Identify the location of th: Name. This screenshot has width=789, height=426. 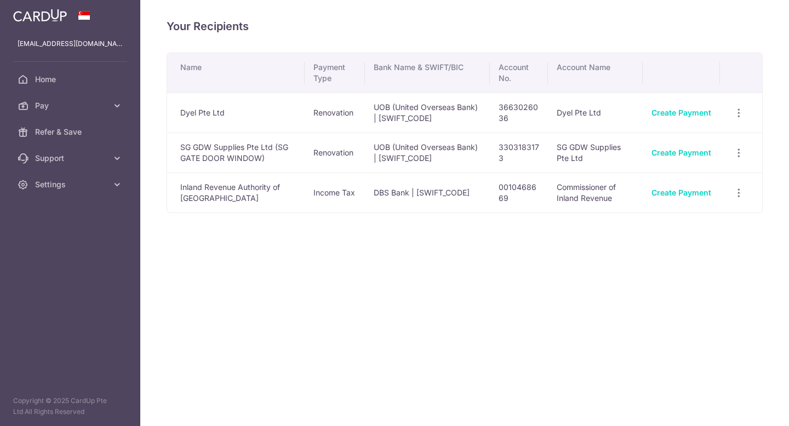
(236, 73).